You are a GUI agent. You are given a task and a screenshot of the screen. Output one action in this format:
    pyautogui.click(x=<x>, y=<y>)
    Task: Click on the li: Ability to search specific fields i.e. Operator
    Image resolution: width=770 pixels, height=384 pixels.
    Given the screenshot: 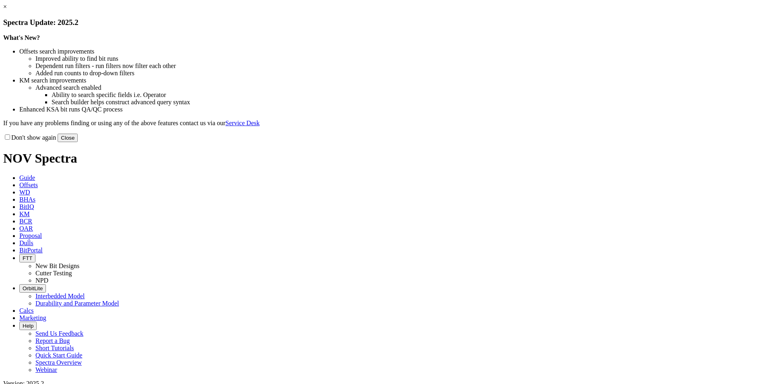 What is the action you would take?
    pyautogui.click(x=409, y=95)
    